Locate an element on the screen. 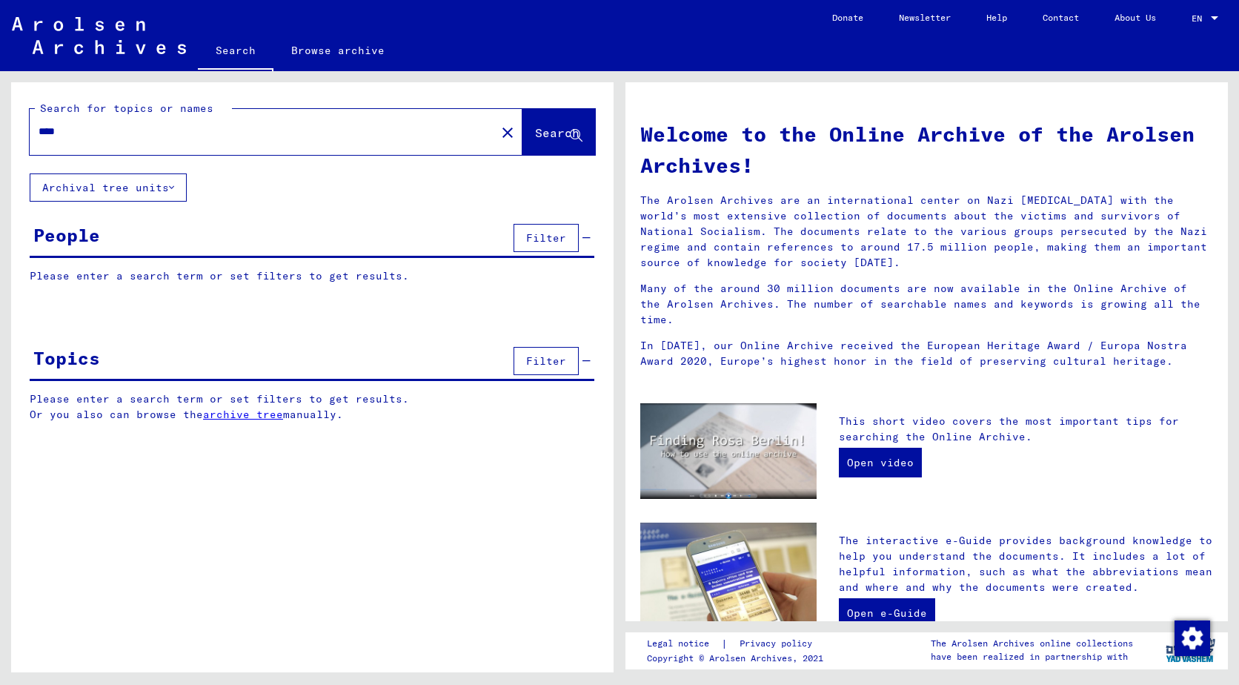  p: have been realized in partnership with is located at coordinates (1031, 656).